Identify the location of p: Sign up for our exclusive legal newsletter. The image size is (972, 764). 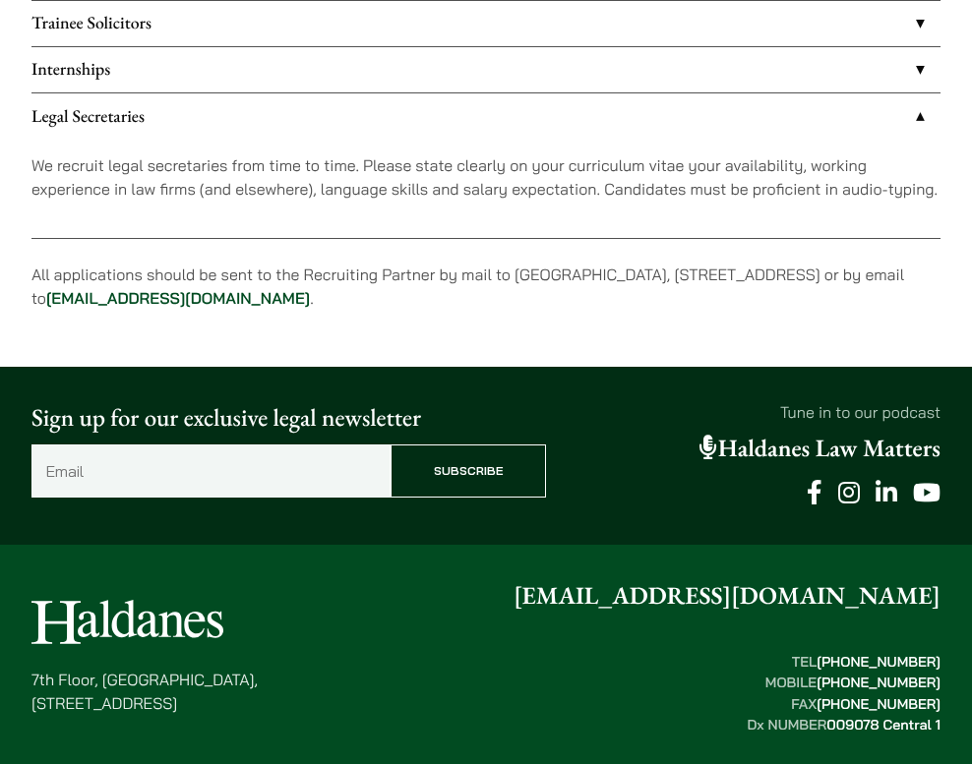
(288, 418).